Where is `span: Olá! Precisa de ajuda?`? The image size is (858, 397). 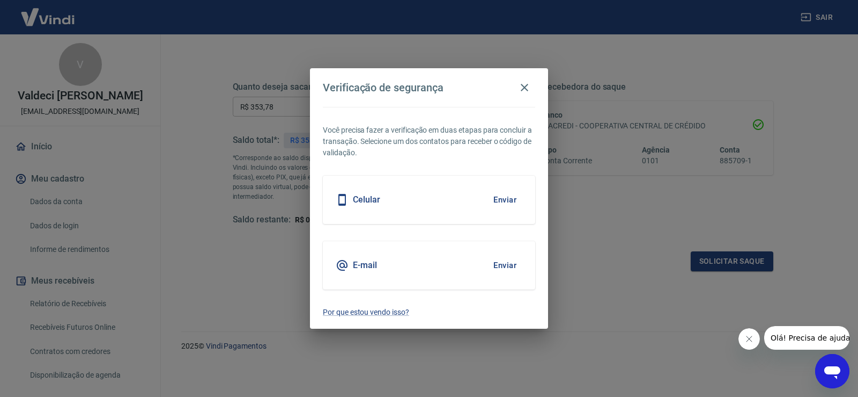
span: Olá! Precisa de ajuda? is located at coordinates (48, 12).